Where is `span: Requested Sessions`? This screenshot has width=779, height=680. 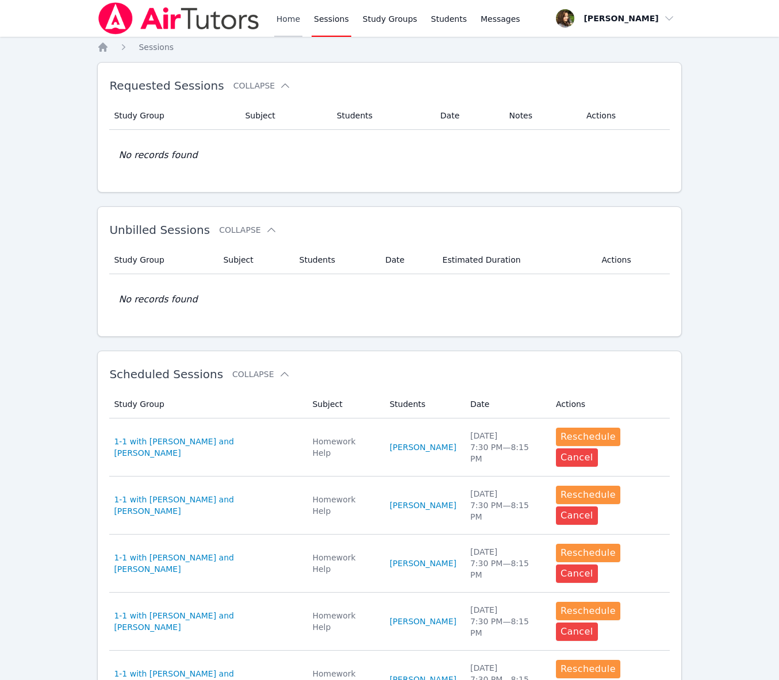 span: Requested Sessions is located at coordinates (166, 86).